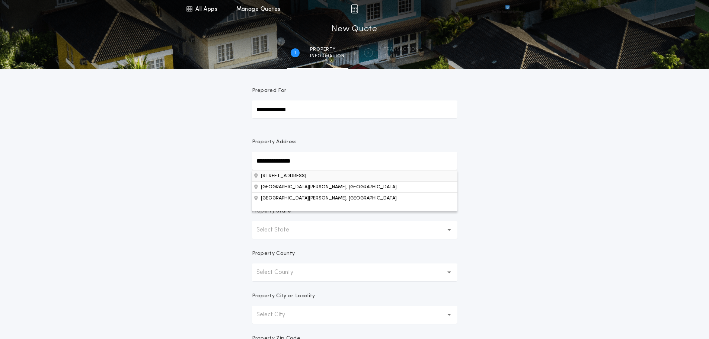 The image size is (709, 339). Describe the element at coordinates (276, 315) in the screenshot. I see `p: Select City` at that location.